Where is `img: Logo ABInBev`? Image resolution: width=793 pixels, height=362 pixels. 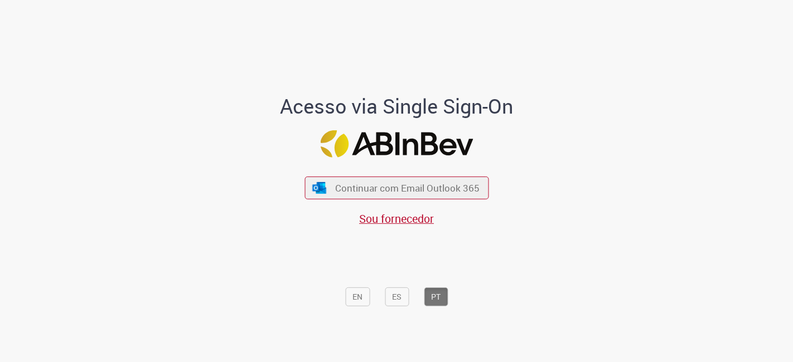 img: Logo ABInBev is located at coordinates (396, 144).